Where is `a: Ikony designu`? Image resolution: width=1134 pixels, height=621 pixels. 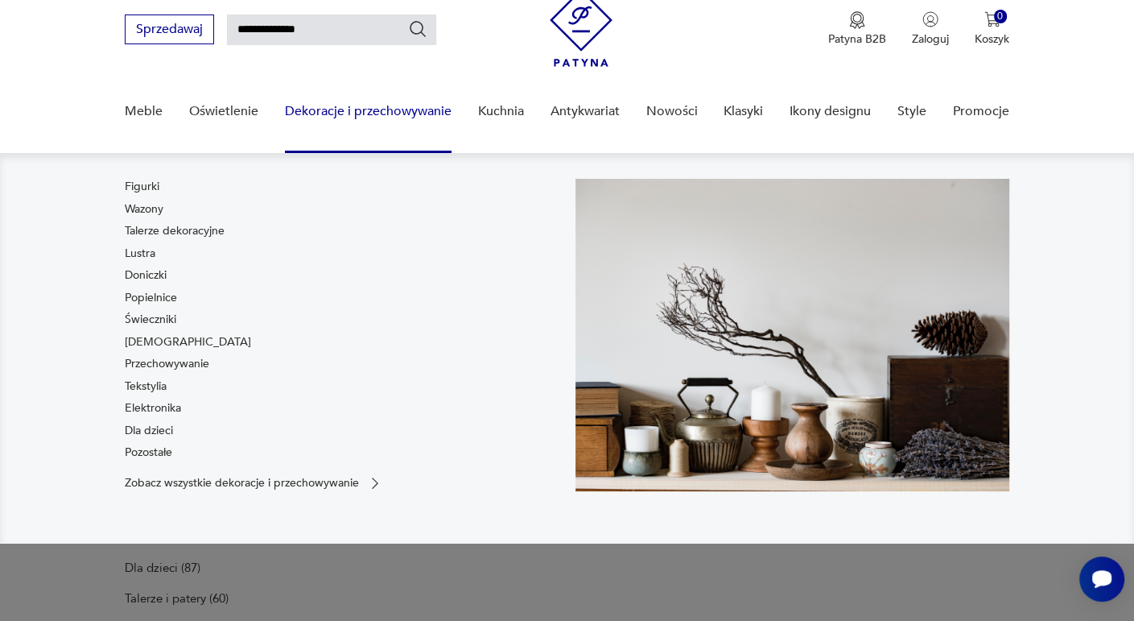
a: Ikony designu is located at coordinates (830, 111).